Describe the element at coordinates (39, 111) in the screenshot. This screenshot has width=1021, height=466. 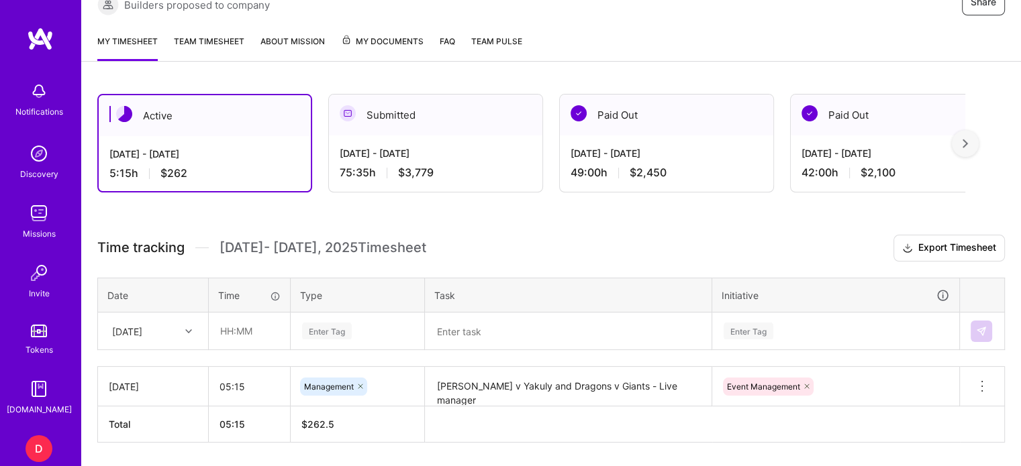
I see `div: Notifications` at that location.